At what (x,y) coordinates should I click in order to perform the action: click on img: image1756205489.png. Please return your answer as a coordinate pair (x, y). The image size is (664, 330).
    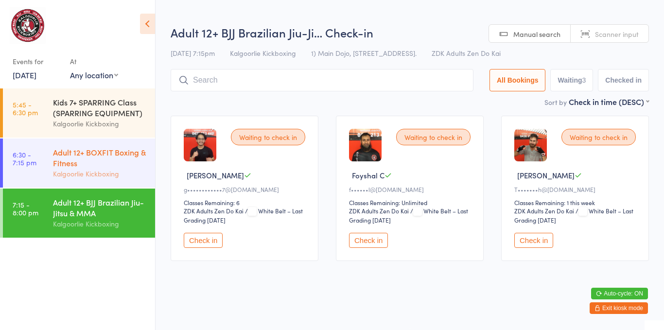
    Looking at the image, I should click on (365, 145).